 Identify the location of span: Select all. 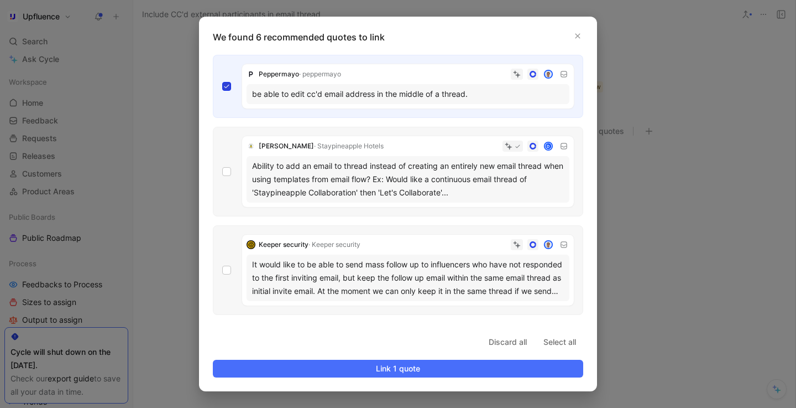
(560, 342).